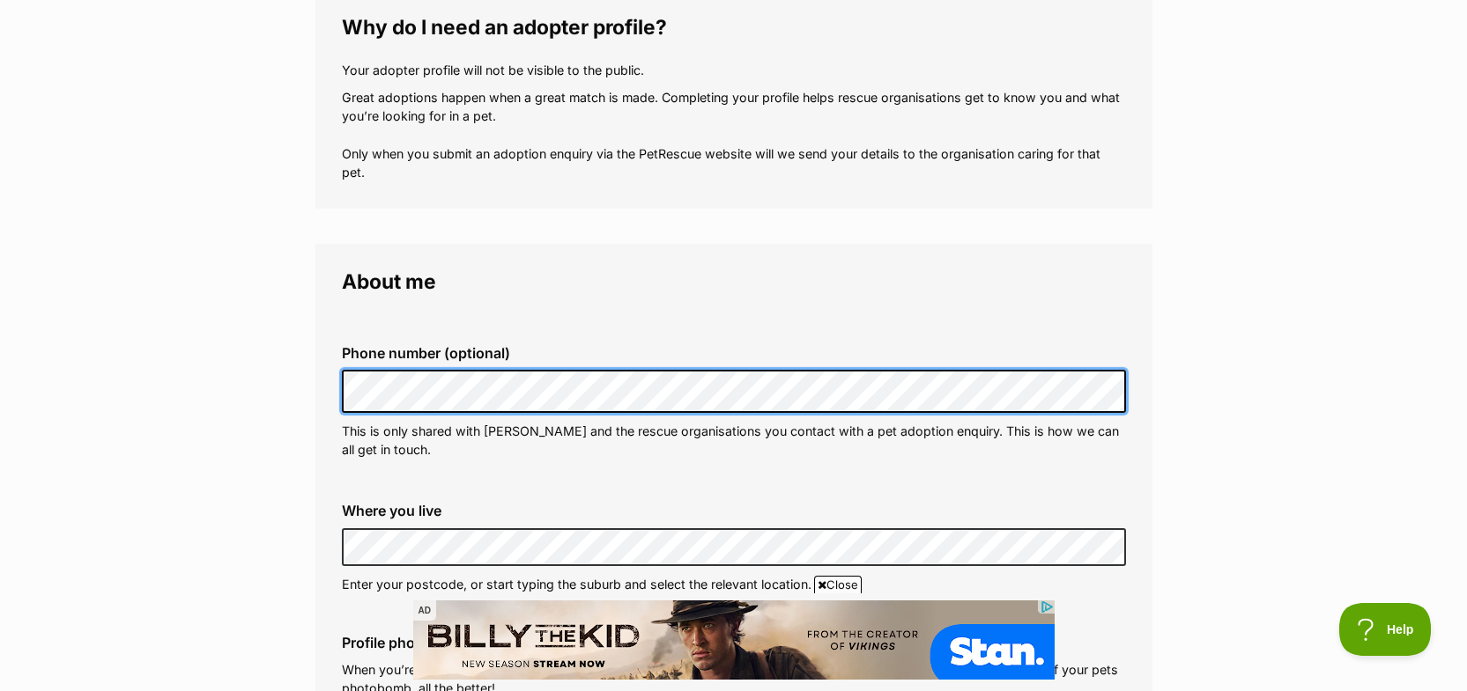 This screenshot has width=1467, height=691. Describe the element at coordinates (734, 27) in the screenshot. I see `legend: Why do I need an adopter profile?` at that location.